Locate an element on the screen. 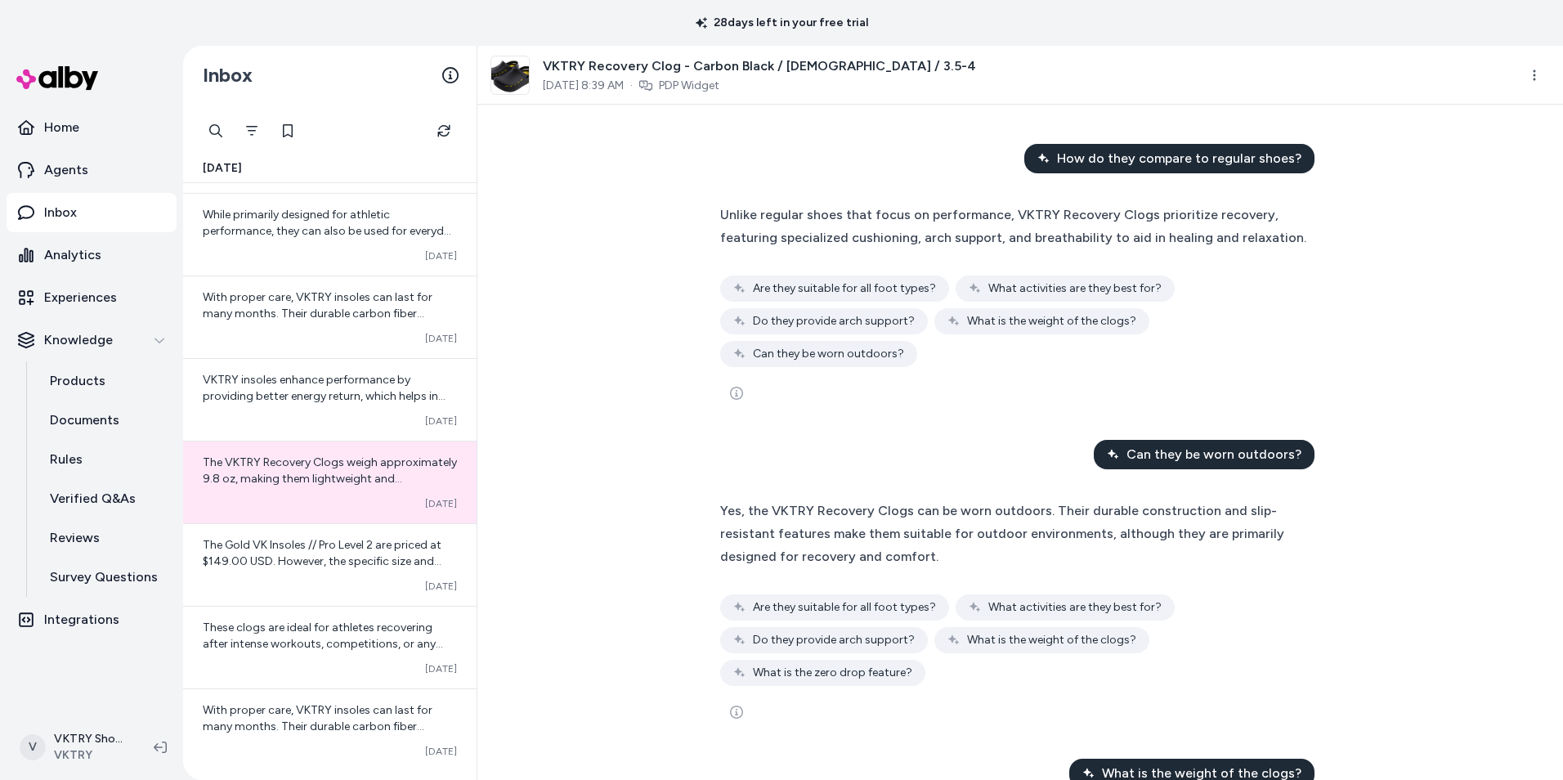  p: Verified Q&As is located at coordinates (92, 499).